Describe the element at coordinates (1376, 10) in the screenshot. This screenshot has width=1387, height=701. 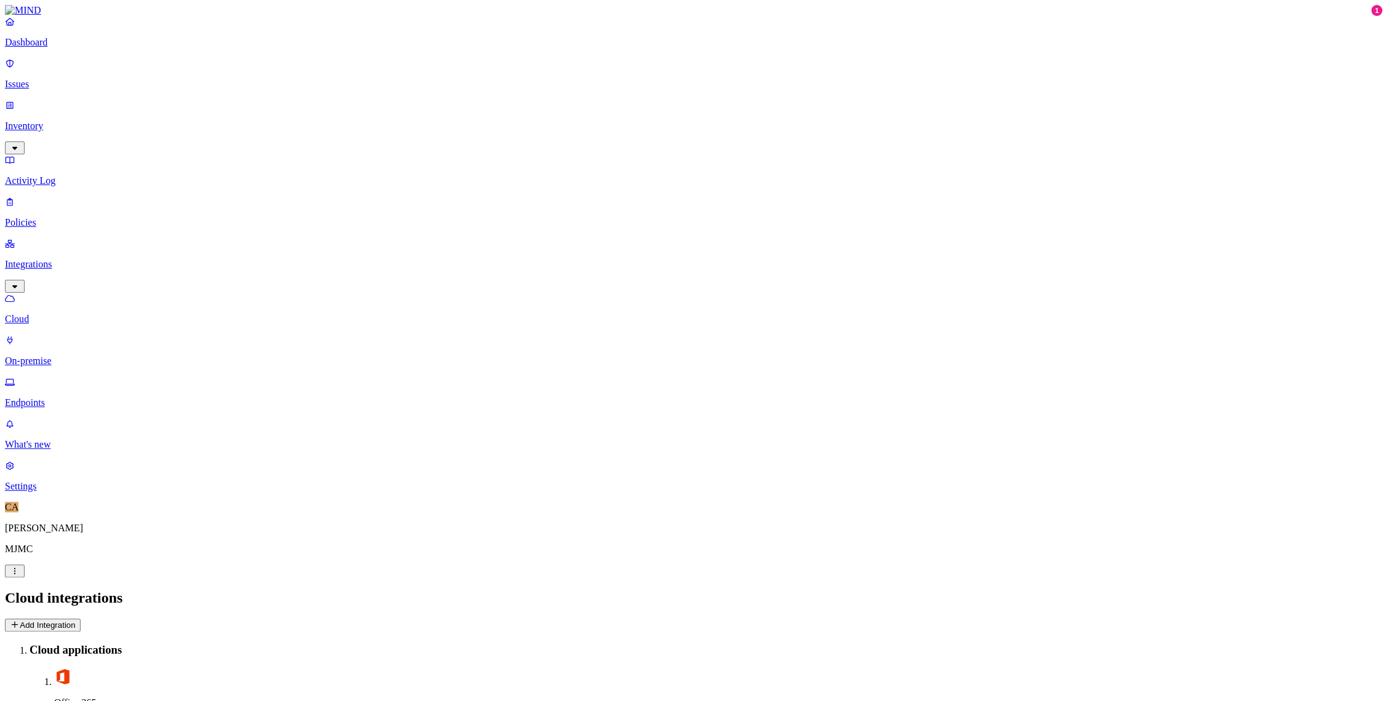
I see `div: 1` at that location.